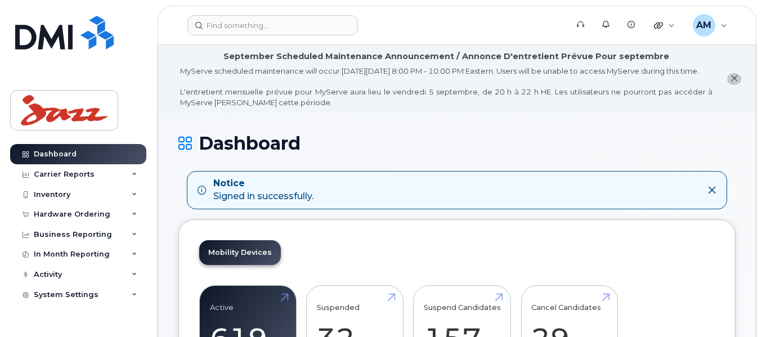 Image resolution: width=762 pixels, height=337 pixels. Describe the element at coordinates (446, 56) in the screenshot. I see `div: September Scheduled Maintenance Announcement / Annonce D'entretient Prévue Pour septembre` at that location.